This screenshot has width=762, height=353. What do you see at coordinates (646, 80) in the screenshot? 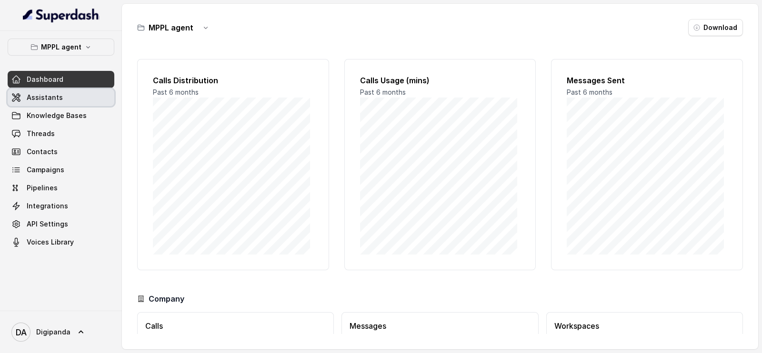
I see `h2: Messages Sent` at bounding box center [646, 80].